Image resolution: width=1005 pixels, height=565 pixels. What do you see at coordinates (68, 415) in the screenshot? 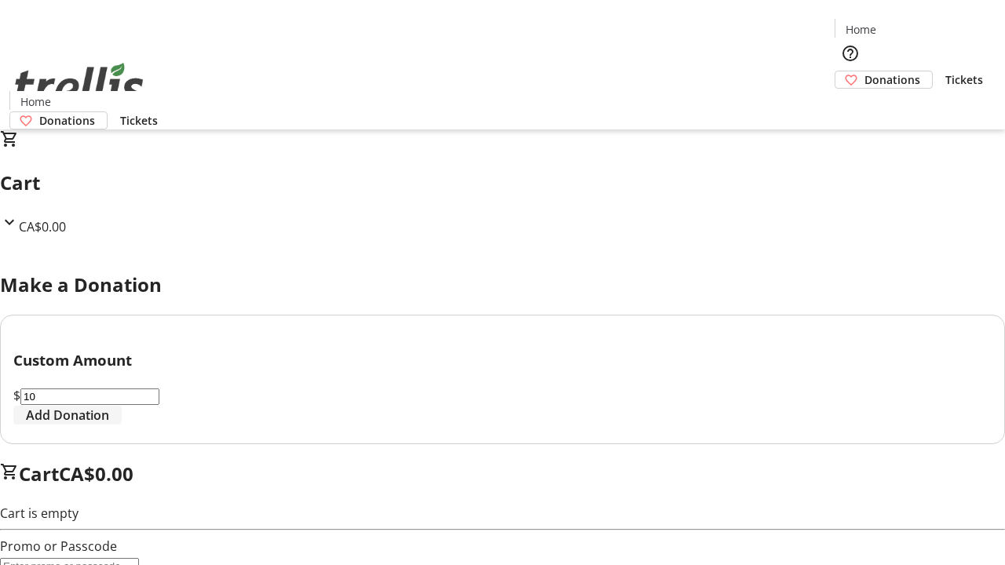
I see `span: Add Donation` at bounding box center [68, 415].